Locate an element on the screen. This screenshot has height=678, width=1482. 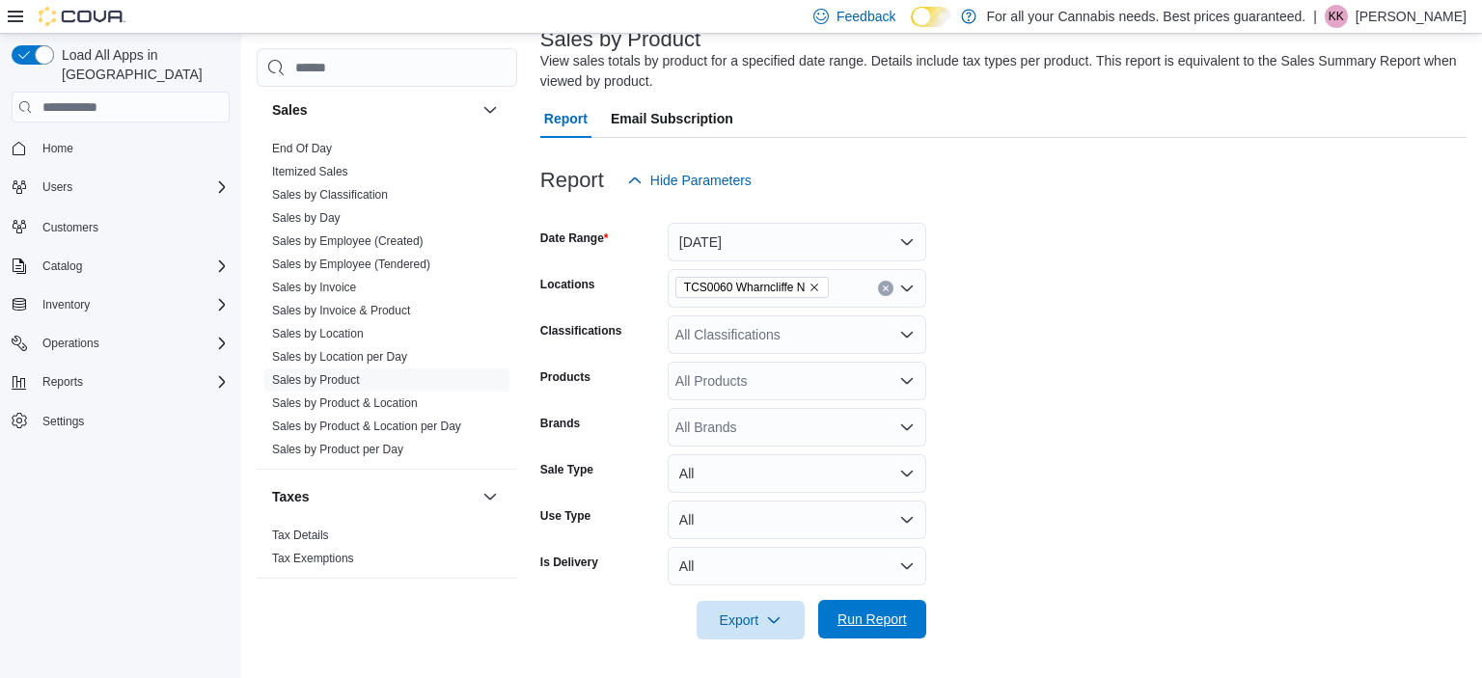
a: Sales by Employee (Tendered) is located at coordinates (351, 264).